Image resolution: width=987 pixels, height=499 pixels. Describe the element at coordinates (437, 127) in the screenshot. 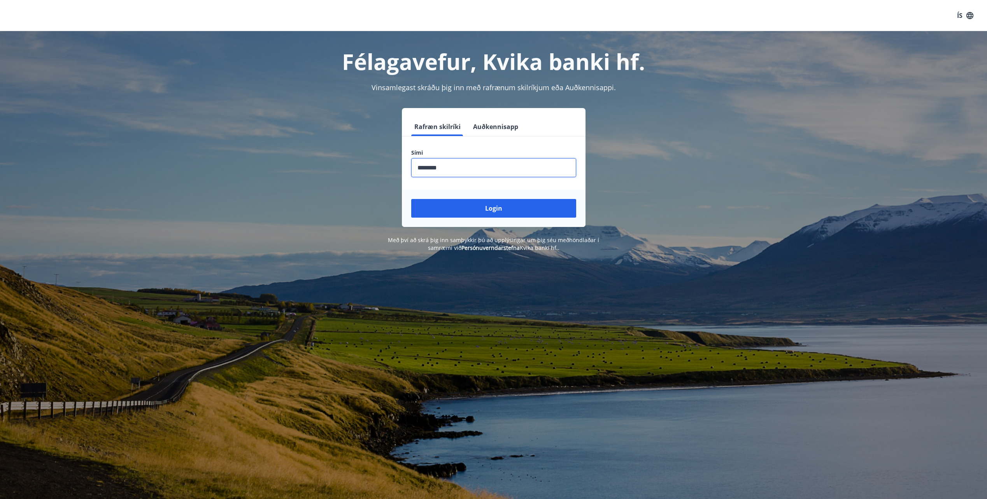

I see `button: Rafræn skilríki` at that location.